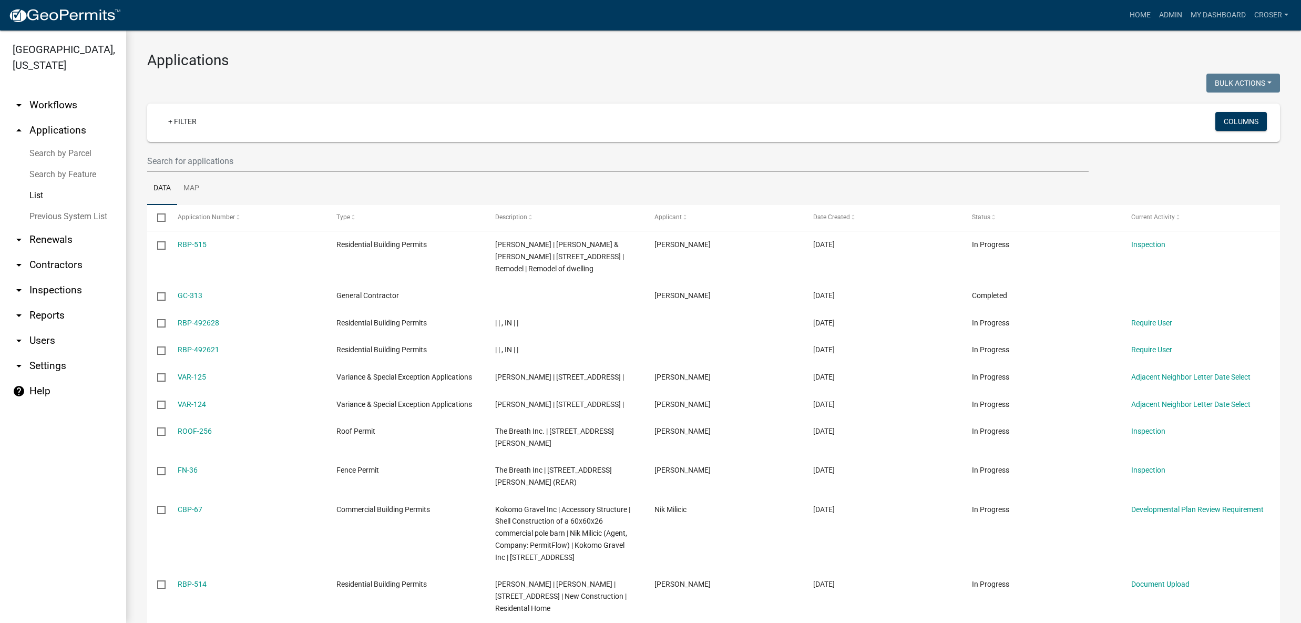 The image size is (1301, 623). Describe the element at coordinates (1218, 15) in the screenshot. I see `a: My Dashboard` at that location.